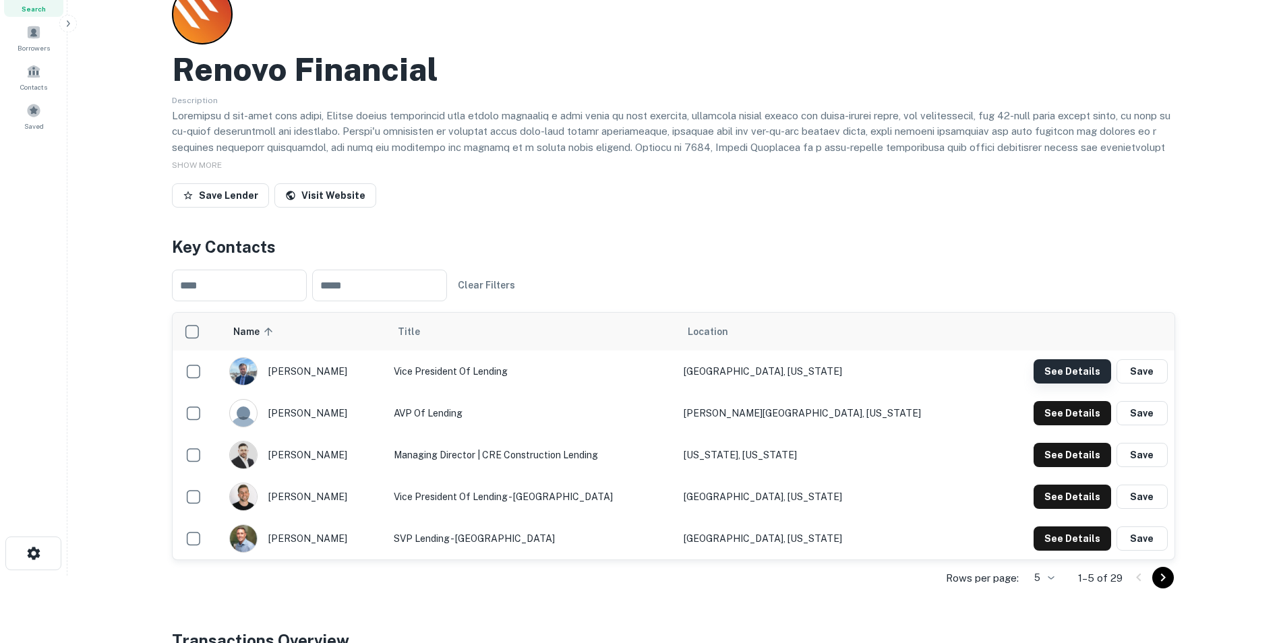 This screenshot has width=1279, height=643. What do you see at coordinates (34, 116) in the screenshot?
I see `a: Saved` at bounding box center [34, 116].